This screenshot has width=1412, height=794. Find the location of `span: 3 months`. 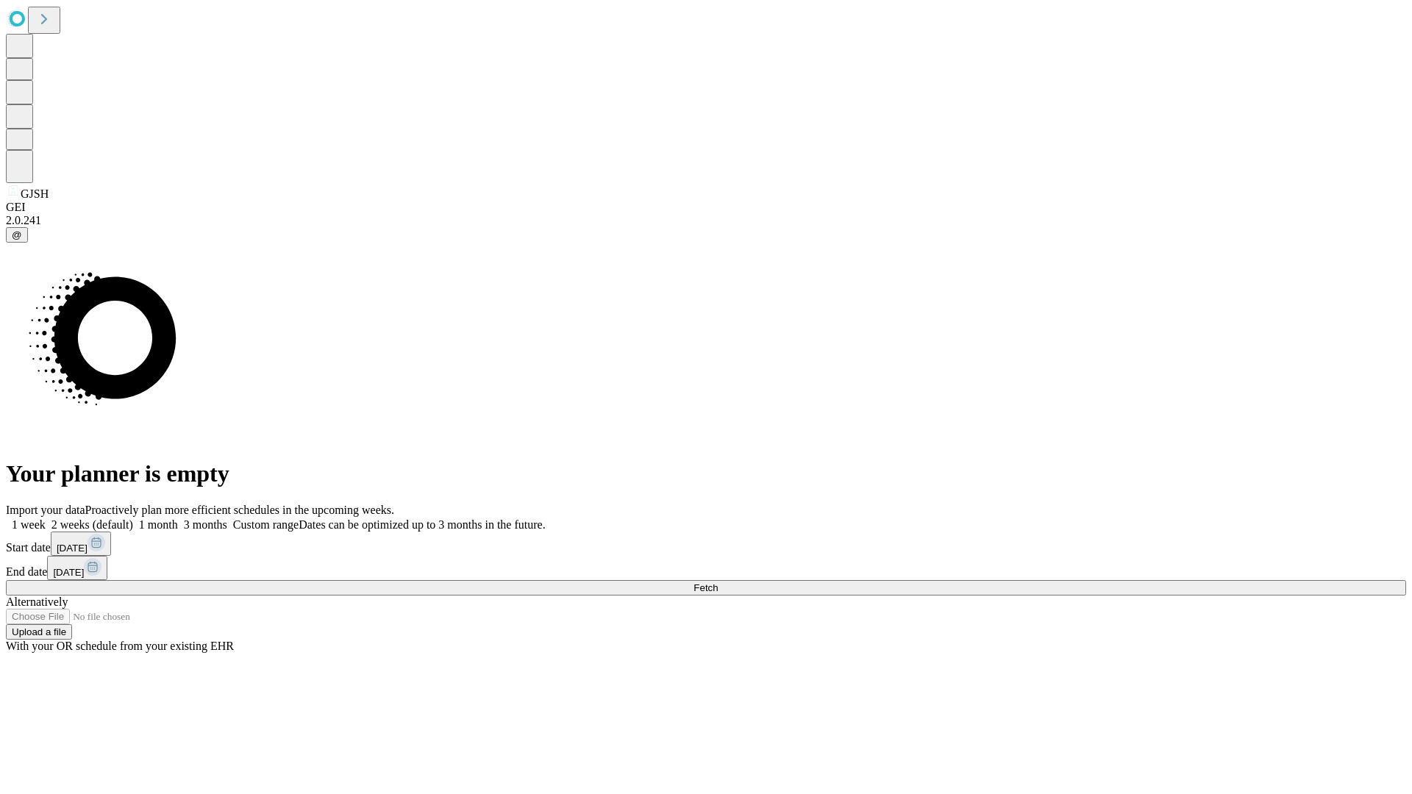

span: 3 months is located at coordinates (205, 524).